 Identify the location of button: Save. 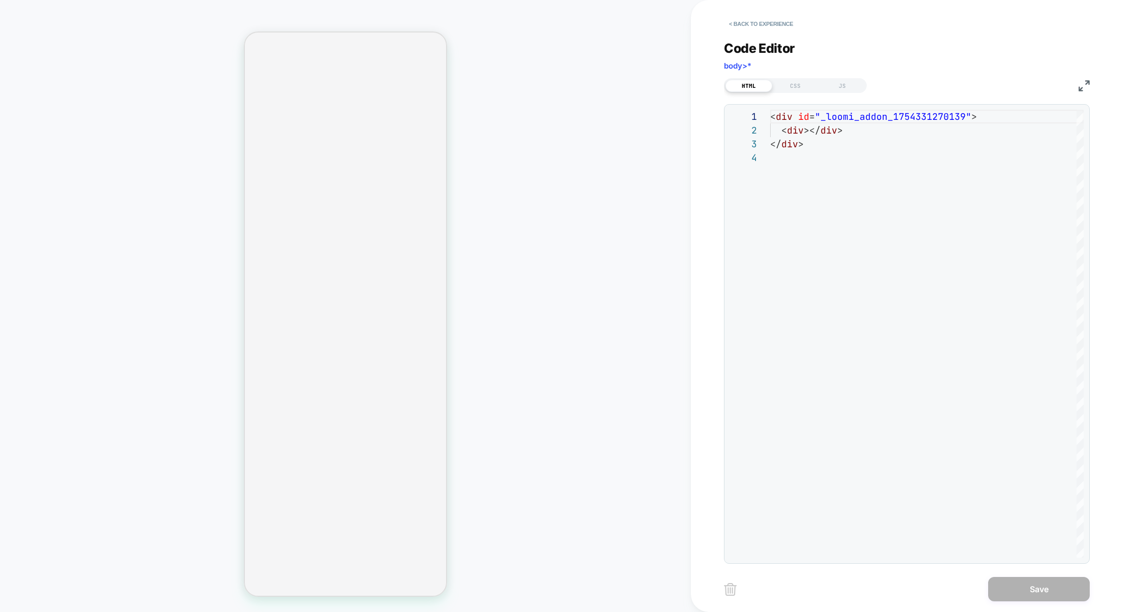
(1039, 589).